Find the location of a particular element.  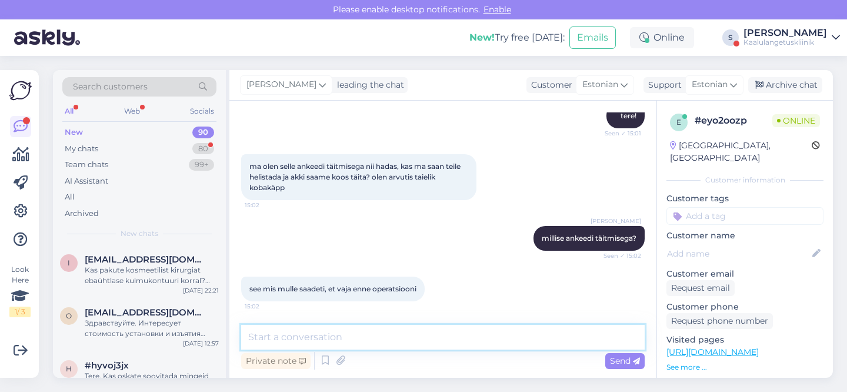

div: Здравствуйте. Интересует стоимость установки и изъятия внутрижелудочного баллона. is located at coordinates (152, 328).